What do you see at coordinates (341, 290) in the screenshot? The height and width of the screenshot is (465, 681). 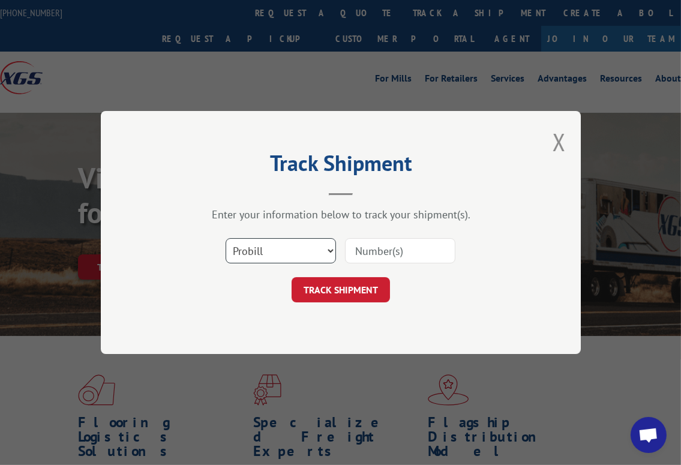 I see `button: TRACK SHIPMENT` at bounding box center [341, 290].